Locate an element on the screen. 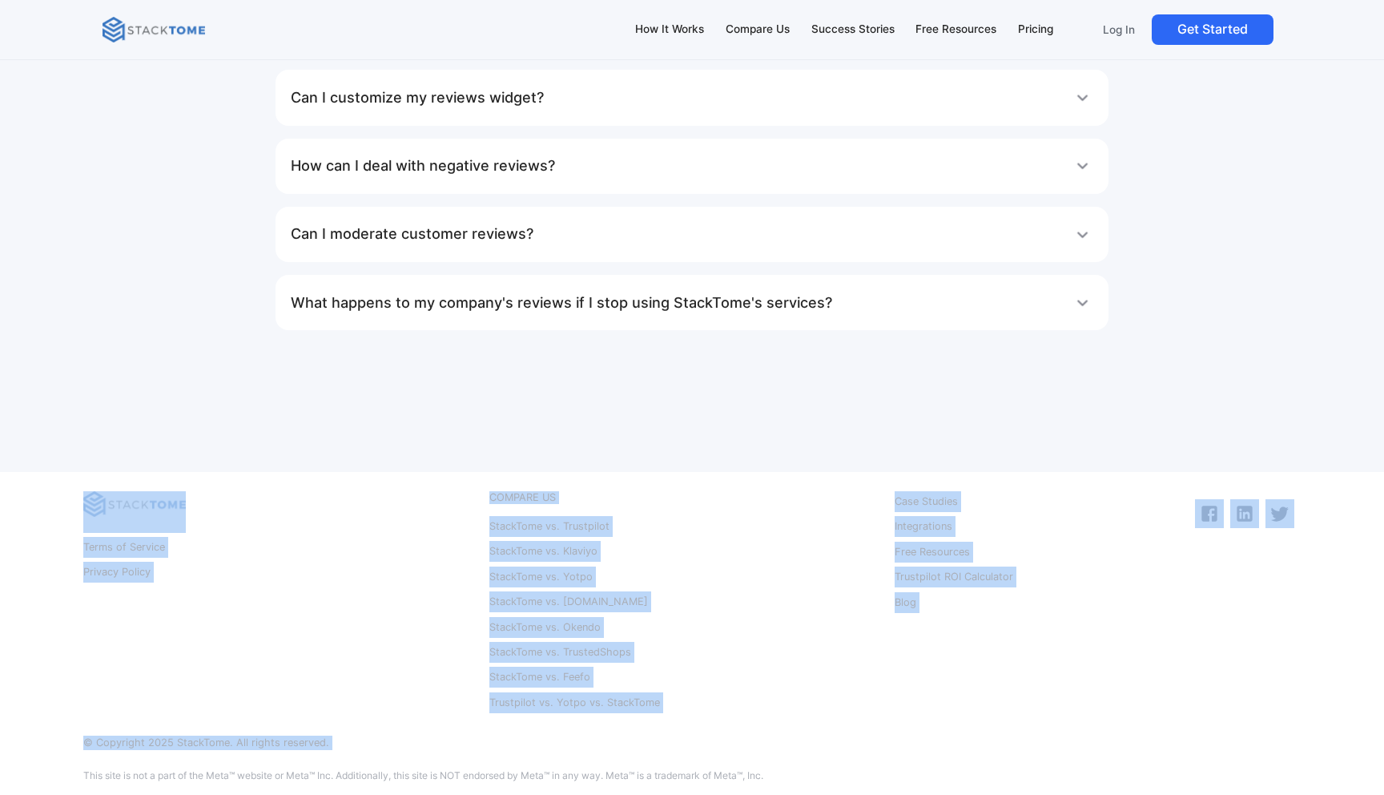 The height and width of the screenshot is (795, 1384). a: Trustpilot ROI Calculator is located at coordinates (954, 577).